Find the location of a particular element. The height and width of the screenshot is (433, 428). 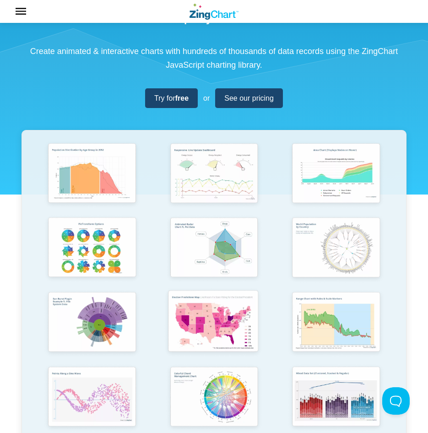

a: Election Predictions Map is located at coordinates (214, 325).